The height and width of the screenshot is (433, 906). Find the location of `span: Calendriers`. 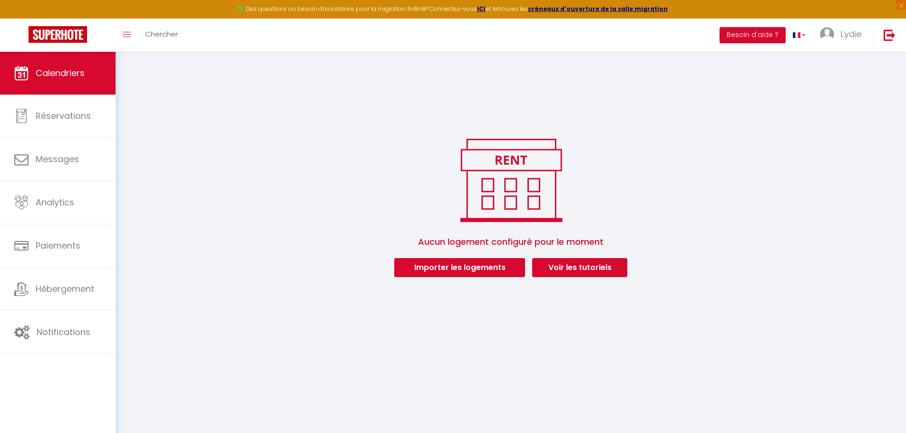

span: Calendriers is located at coordinates (60, 73).